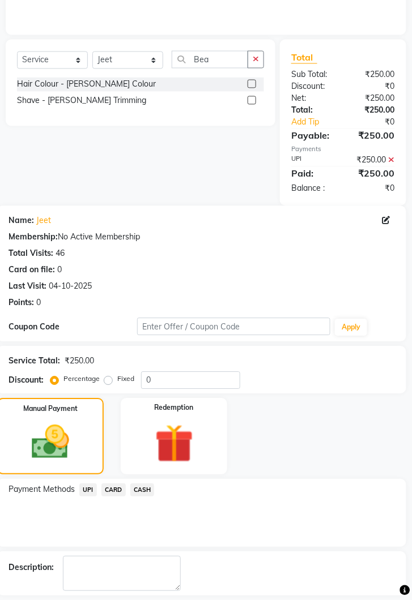 This screenshot has width=412, height=600. What do you see at coordinates (351, 328) in the screenshot?
I see `button: Apply` at bounding box center [351, 328].